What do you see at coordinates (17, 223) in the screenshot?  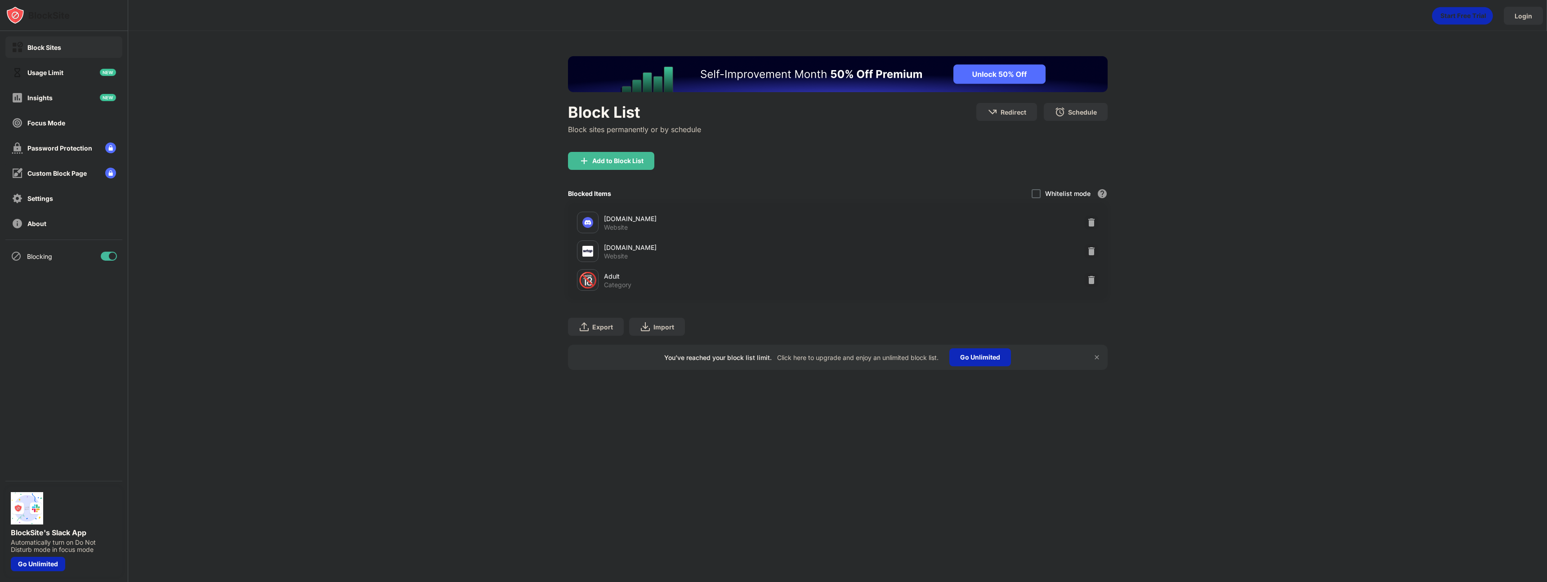 I see `img: about-off.svg` at bounding box center [17, 223].